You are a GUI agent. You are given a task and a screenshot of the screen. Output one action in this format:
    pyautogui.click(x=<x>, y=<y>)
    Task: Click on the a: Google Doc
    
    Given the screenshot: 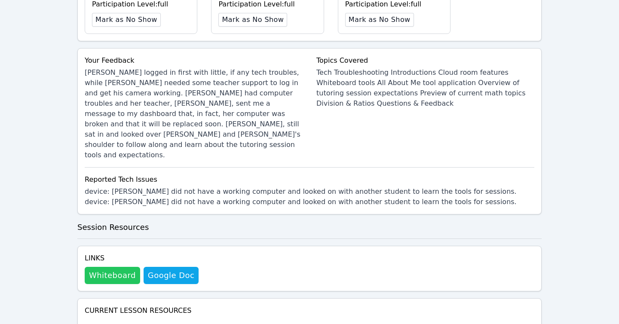 What is the action you would take?
    pyautogui.click(x=171, y=275)
    